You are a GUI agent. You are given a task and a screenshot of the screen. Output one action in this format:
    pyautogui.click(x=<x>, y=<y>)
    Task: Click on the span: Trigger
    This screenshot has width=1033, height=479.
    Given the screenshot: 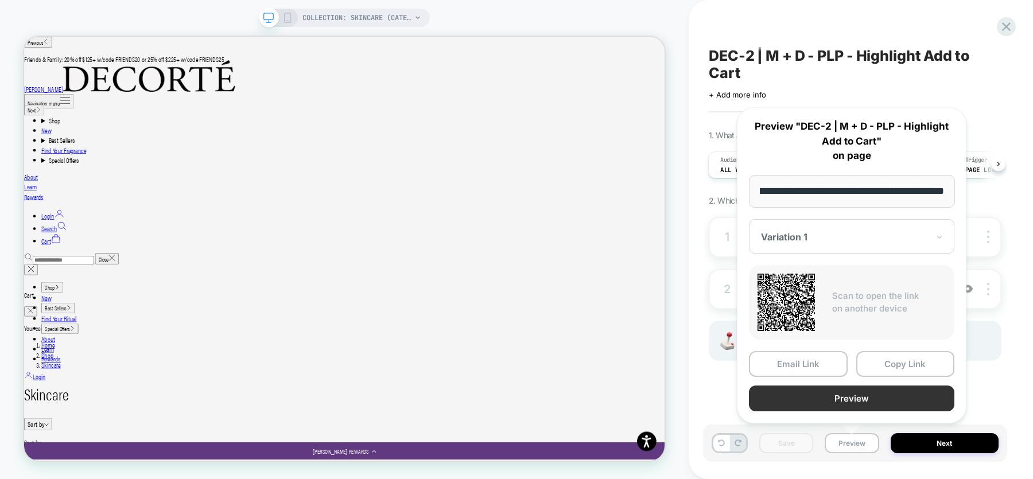 What is the action you would take?
    pyautogui.click(x=976, y=160)
    